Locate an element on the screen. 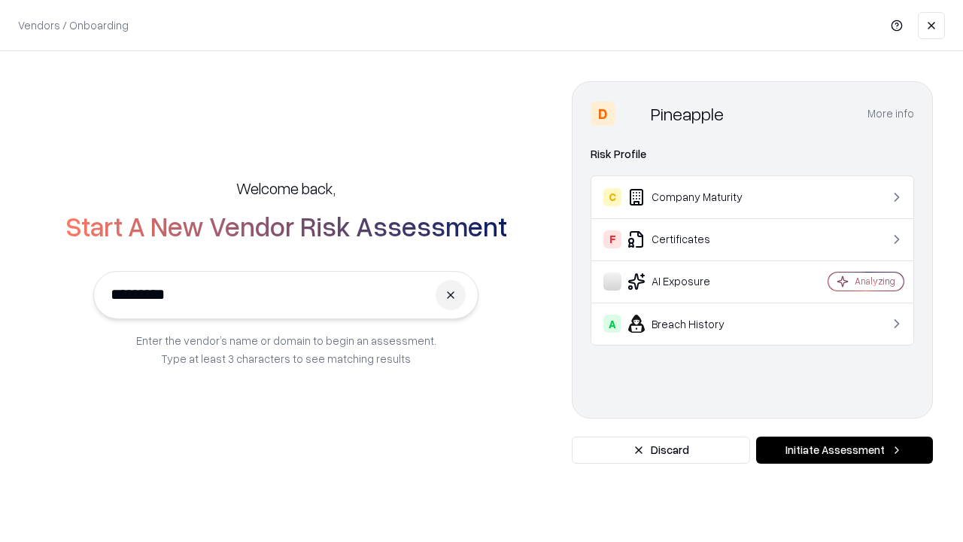 Image resolution: width=963 pixels, height=542 pixels. div: Risk Profile is located at coordinates (752, 154).